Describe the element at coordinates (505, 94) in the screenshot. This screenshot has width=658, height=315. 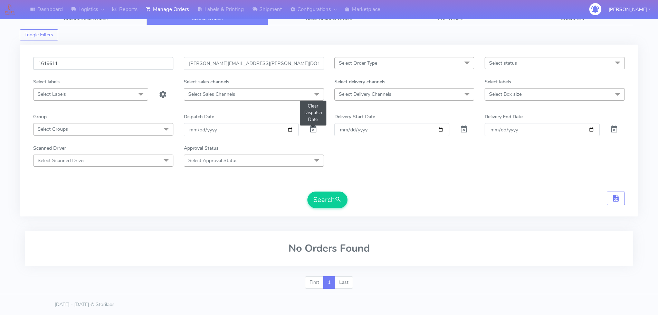
I see `span: Select Box size` at that location.